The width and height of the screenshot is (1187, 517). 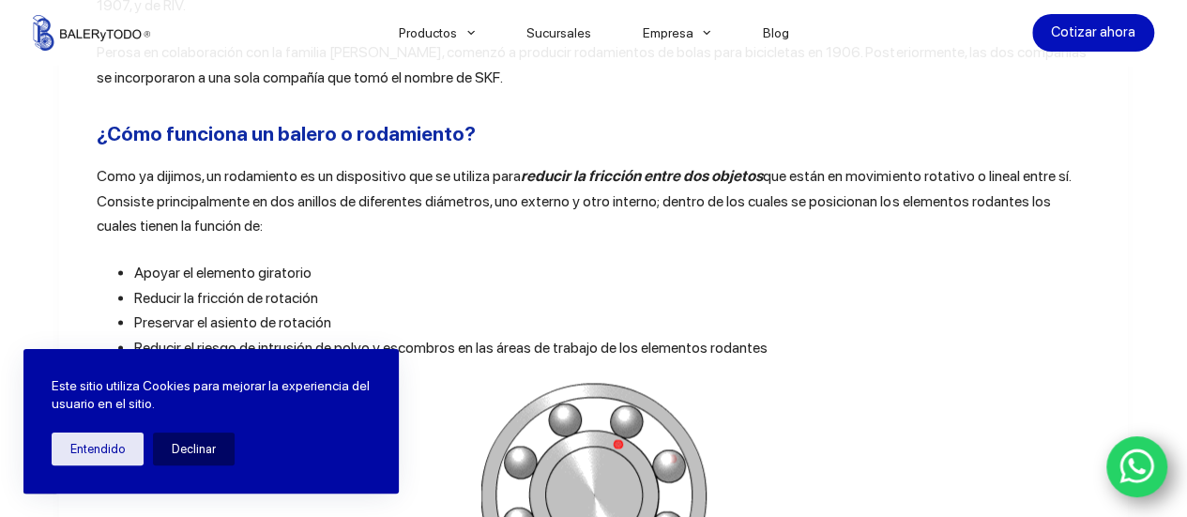 I want to click on p: Como ya dijimos, un rodamiento es un dispositivo que se utiliza para que están en movimiento rota..., so click(x=593, y=201).